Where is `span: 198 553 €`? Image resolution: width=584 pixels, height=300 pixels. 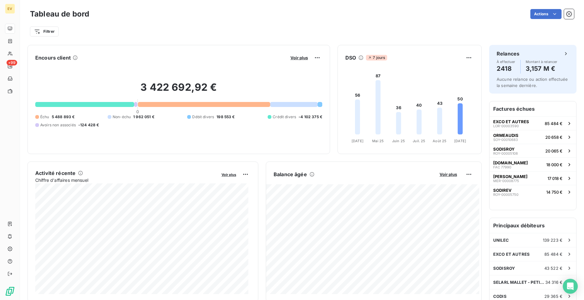
span: 198 553 € is located at coordinates (225, 117).